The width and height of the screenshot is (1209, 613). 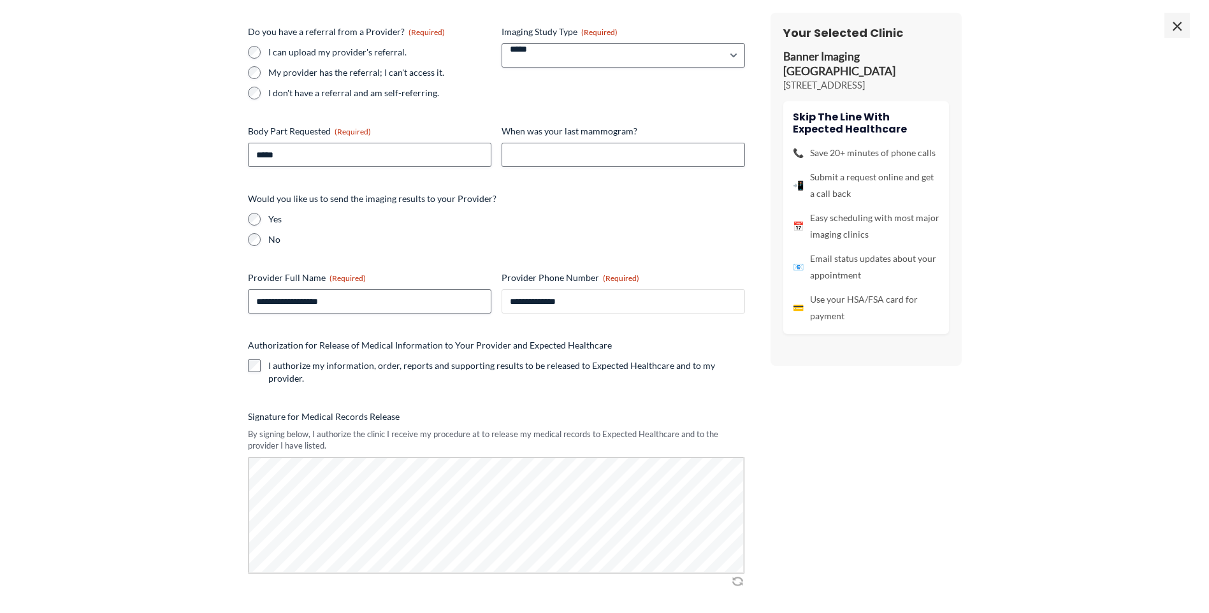 I want to click on label: My provider has the referral; I can't access it., so click(x=380, y=73).